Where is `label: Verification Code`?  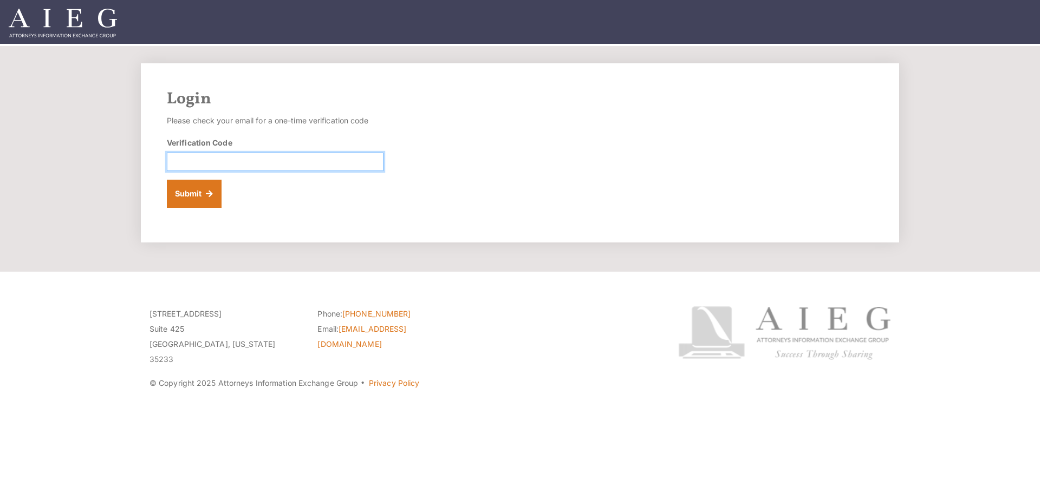
label: Verification Code is located at coordinates (199, 142).